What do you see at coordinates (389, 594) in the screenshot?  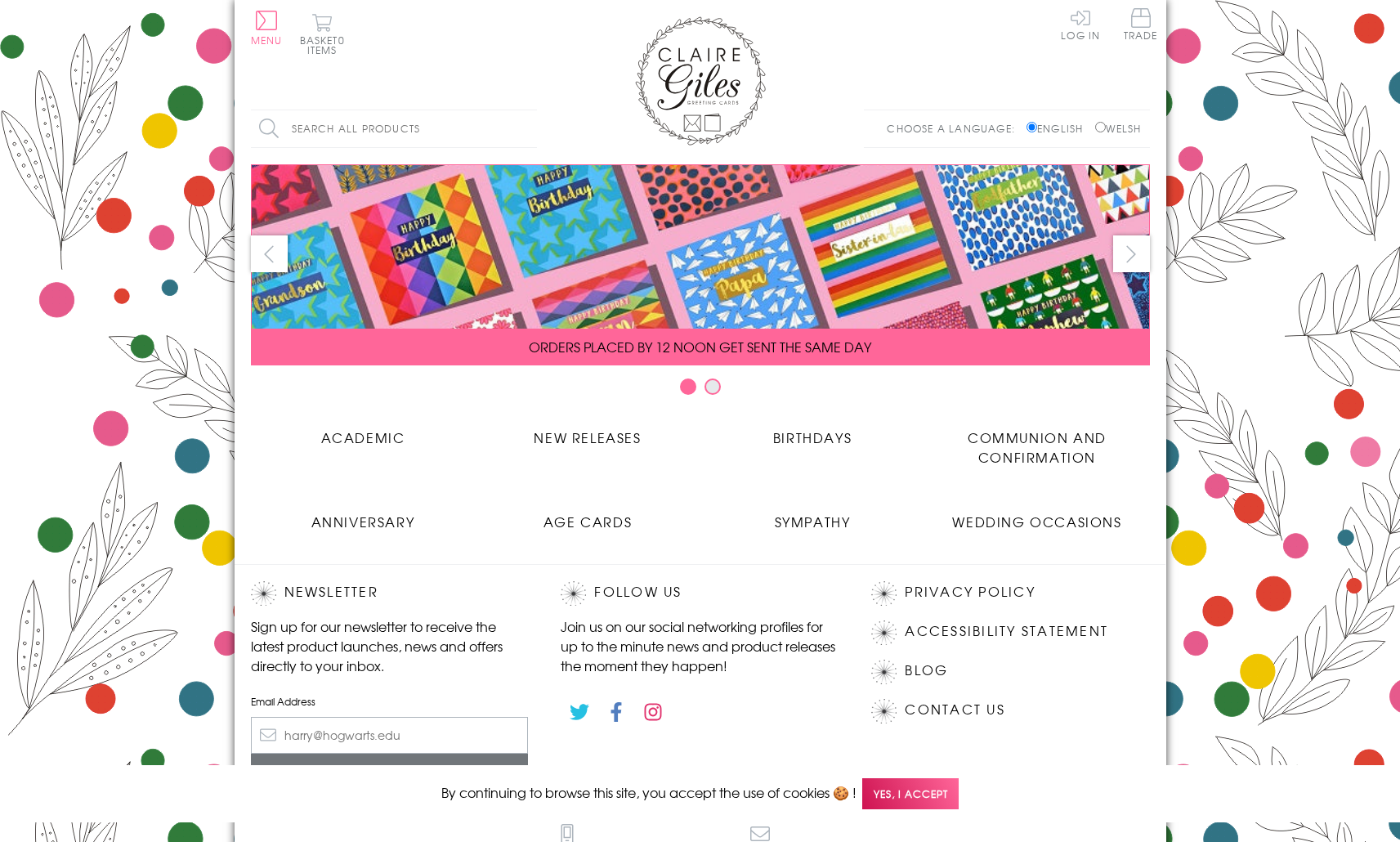 I see `h2: Newsletter` at bounding box center [389, 594].